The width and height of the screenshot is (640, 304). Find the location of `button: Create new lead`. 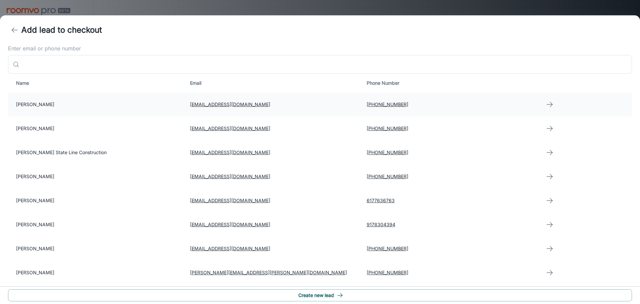

button: Create new lead is located at coordinates (320, 295).